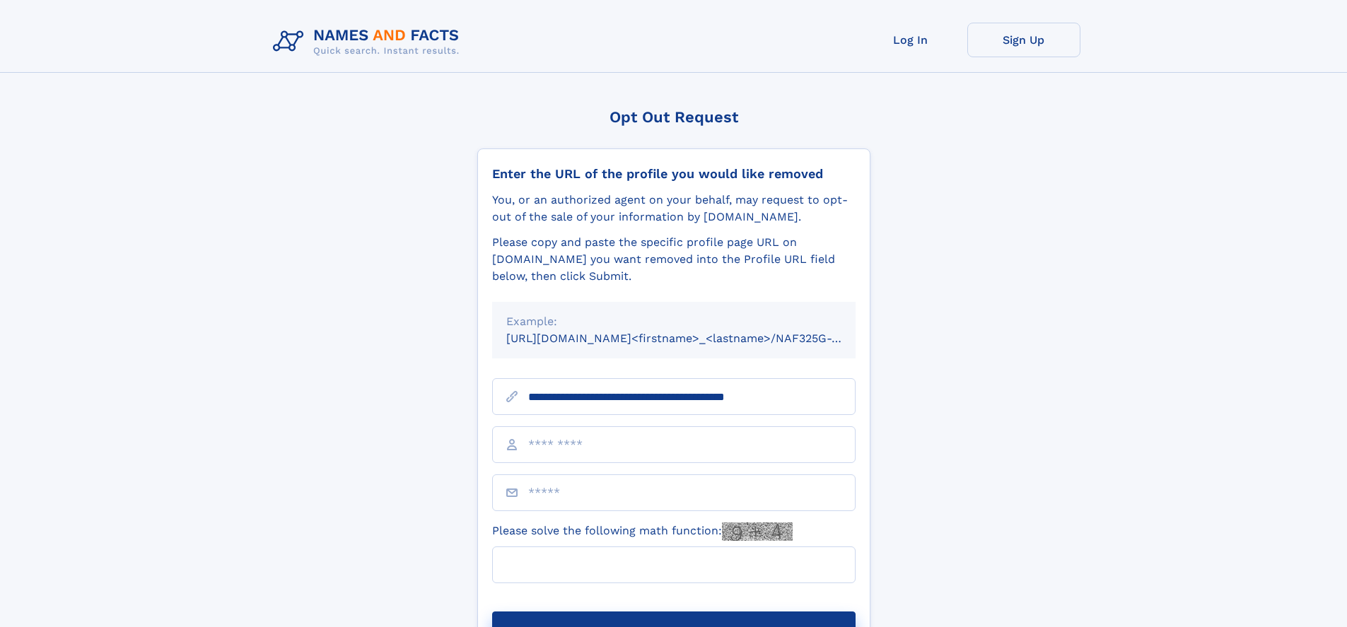 Image resolution: width=1347 pixels, height=627 pixels. What do you see at coordinates (674, 174) in the screenshot?
I see `div: Enter the URL of the profile you would like removed` at bounding box center [674, 174].